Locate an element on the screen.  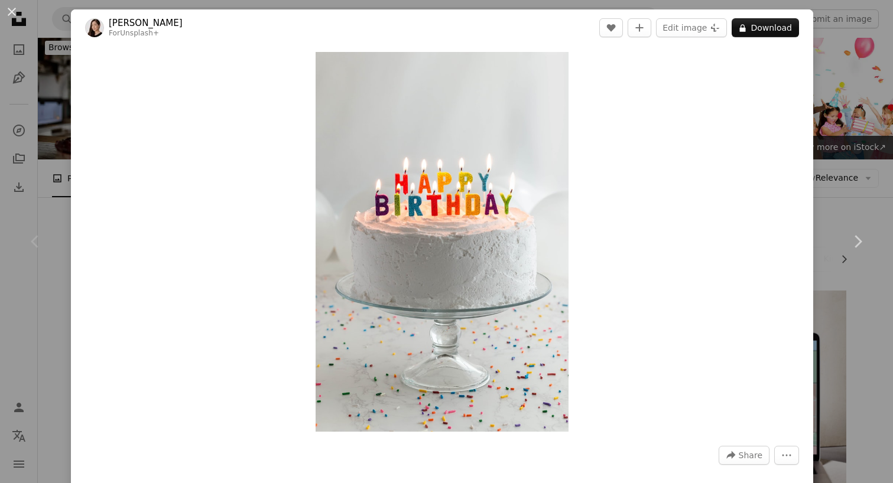
button: Add to Collection is located at coordinates (639, 28).